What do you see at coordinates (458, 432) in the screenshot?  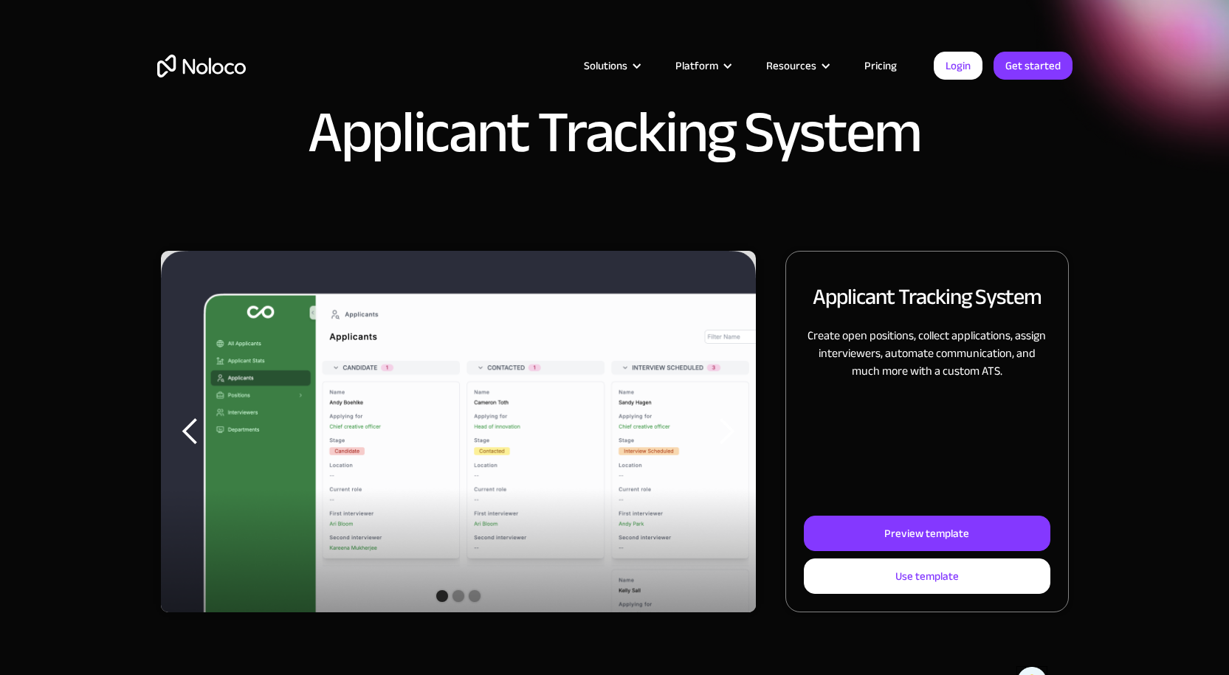 I see `div: carousel` at bounding box center [458, 432].